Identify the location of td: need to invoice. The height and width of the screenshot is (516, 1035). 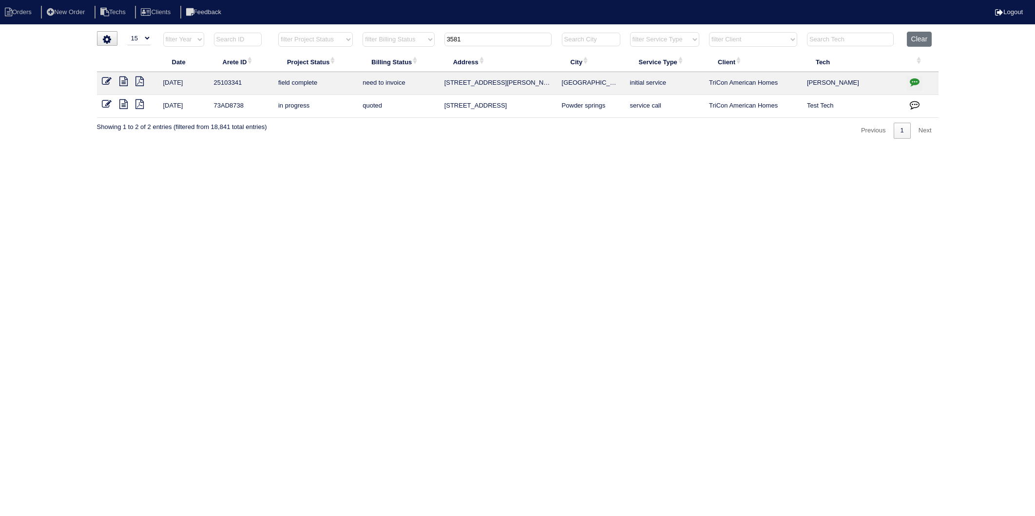
(398, 83).